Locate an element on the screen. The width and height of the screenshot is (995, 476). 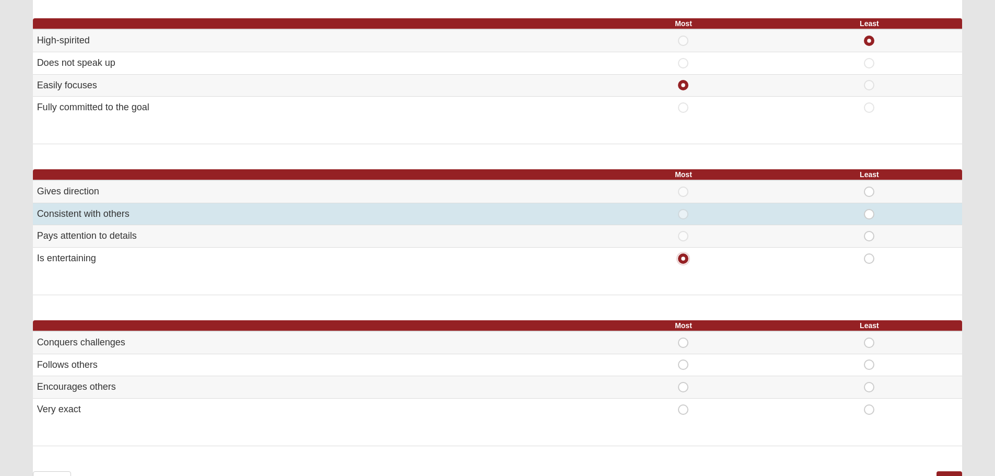
td: Gives direction is located at coordinates (312, 191).